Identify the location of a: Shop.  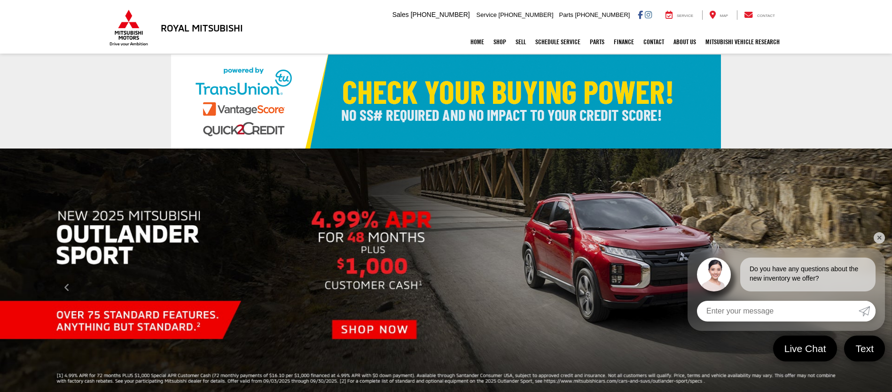
(500, 42).